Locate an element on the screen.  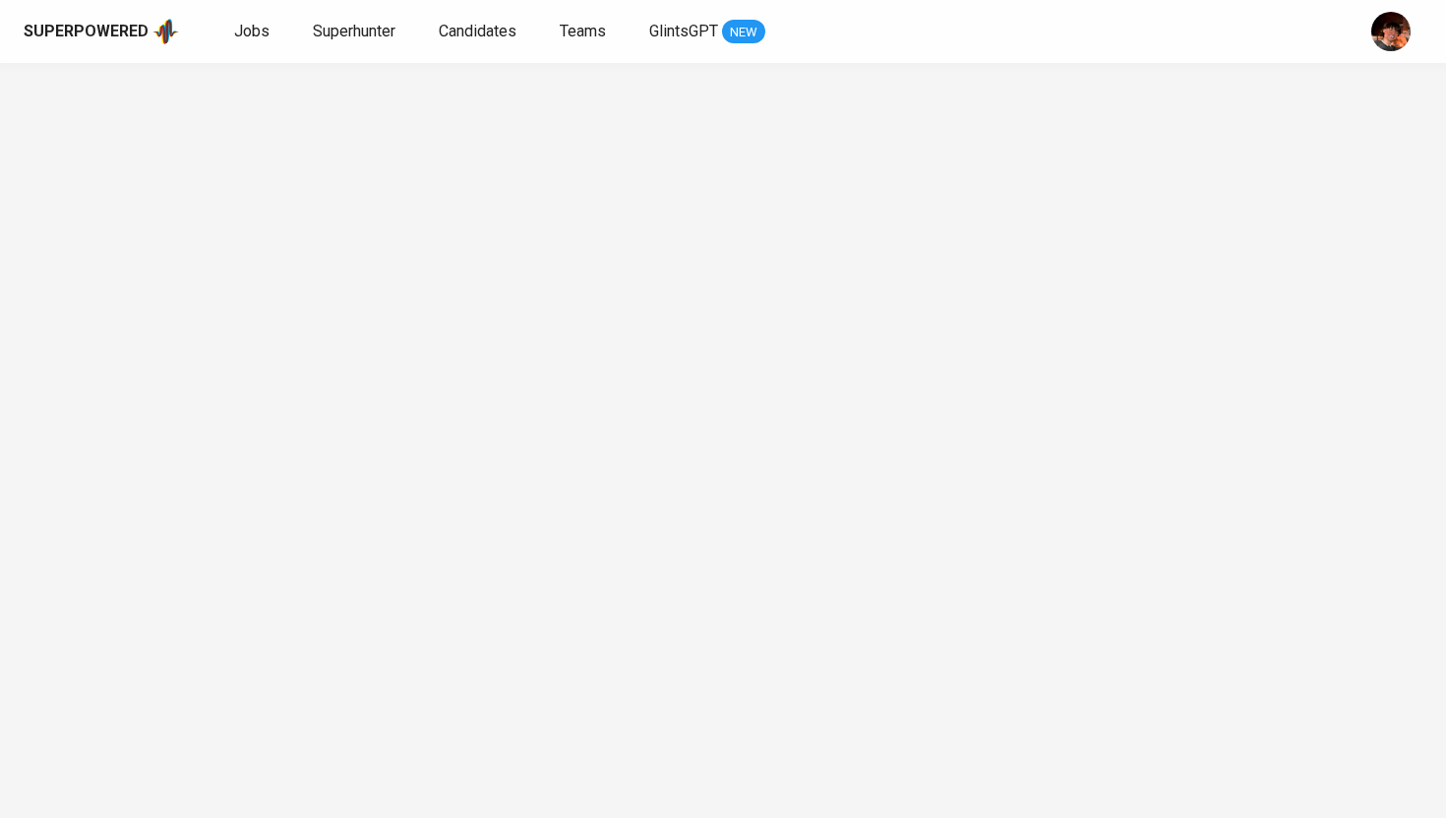
a: GlintsGPT NEW is located at coordinates (707, 31).